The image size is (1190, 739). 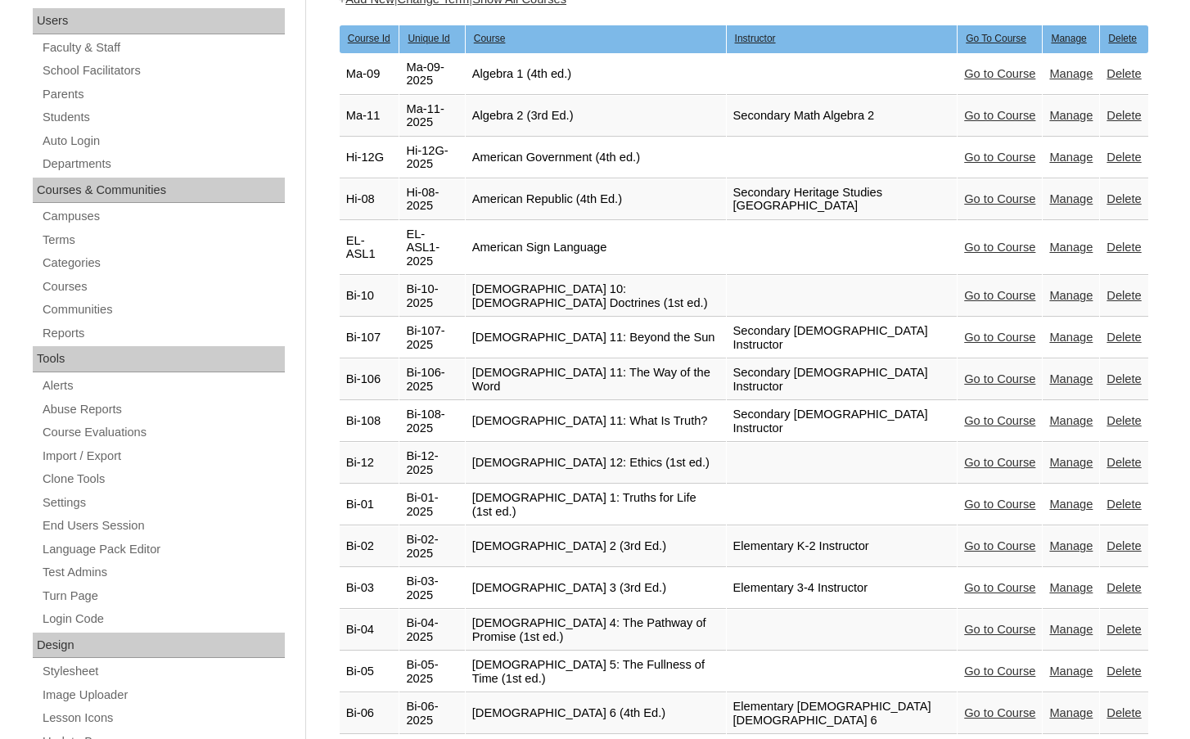 I want to click on td: Bi-05-2025, so click(x=431, y=672).